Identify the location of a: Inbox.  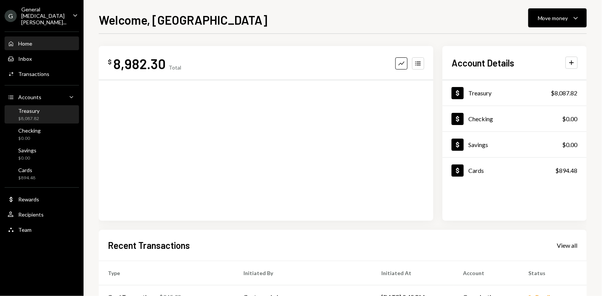
(42, 59).